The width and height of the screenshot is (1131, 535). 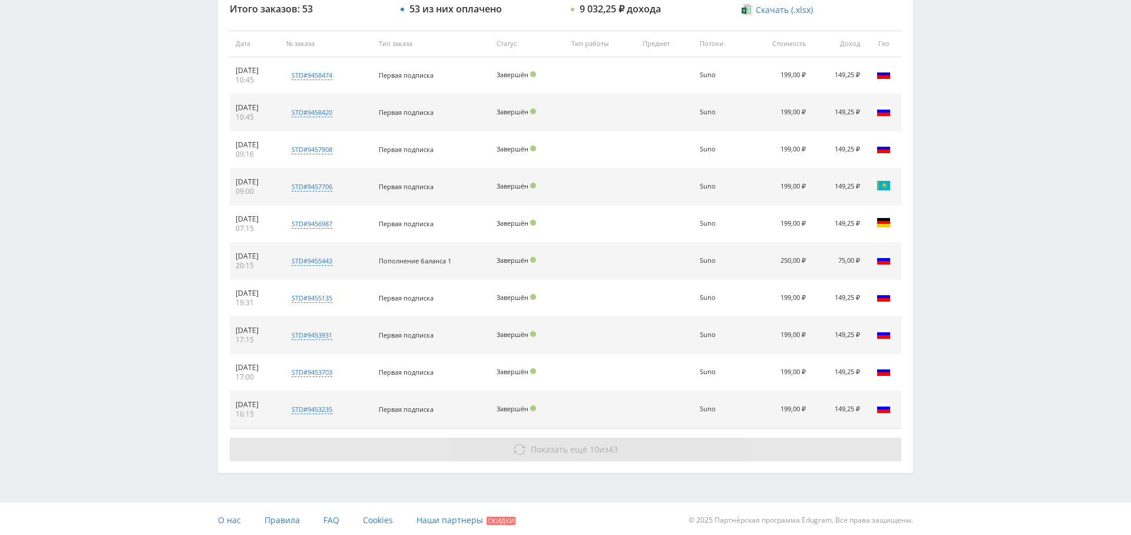 What do you see at coordinates (309, 9) in the screenshot?
I see `div: Итого заказов: 53` at bounding box center [309, 9].